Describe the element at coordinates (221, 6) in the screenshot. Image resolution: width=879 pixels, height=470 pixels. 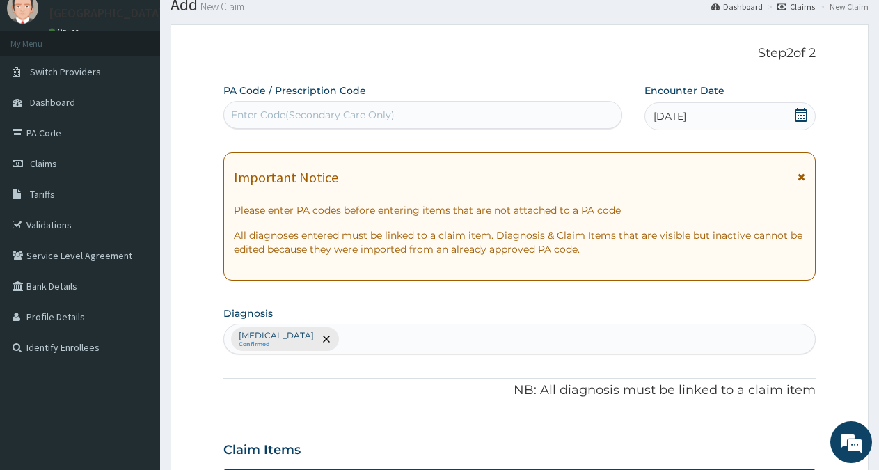
I see `small: New Claim` at that location.